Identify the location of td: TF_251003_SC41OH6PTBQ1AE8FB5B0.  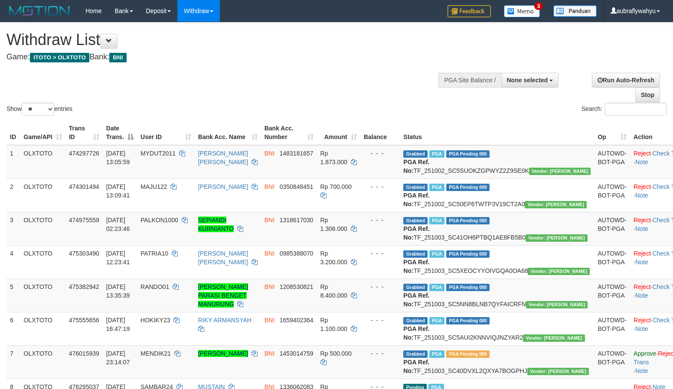
(497, 228).